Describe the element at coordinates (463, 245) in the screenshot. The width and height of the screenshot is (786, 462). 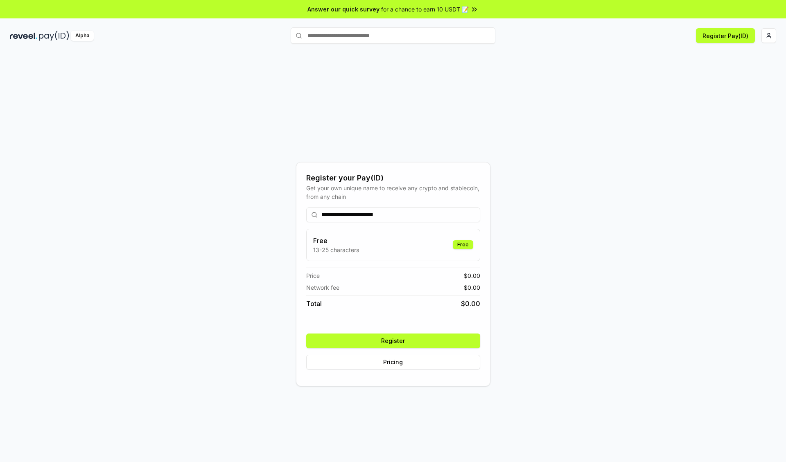
I see `div: Free` at that location.